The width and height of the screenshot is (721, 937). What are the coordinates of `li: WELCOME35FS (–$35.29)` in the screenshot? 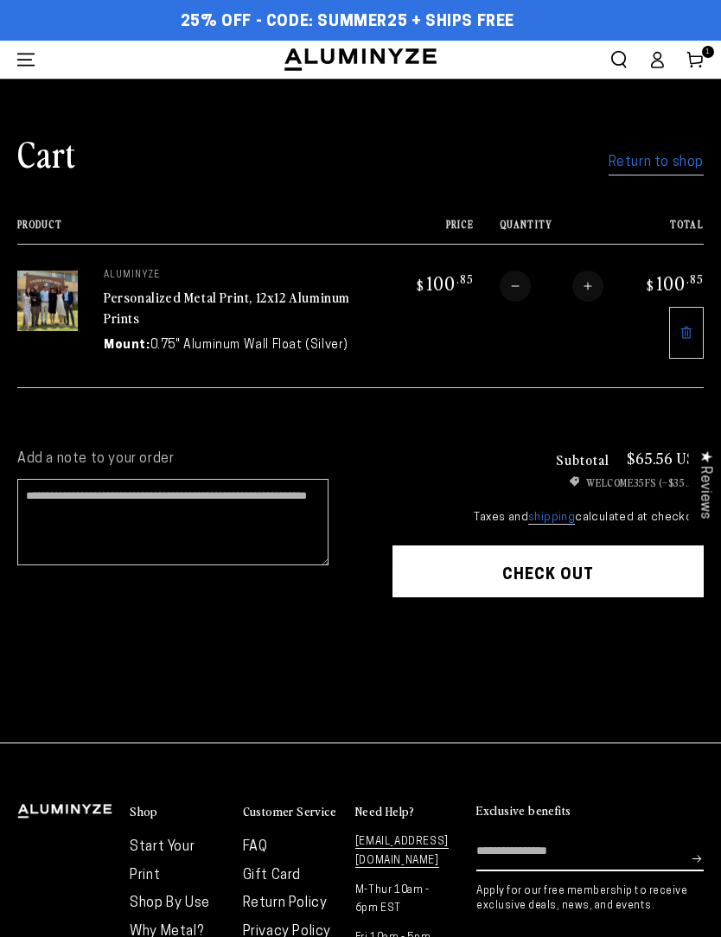 It's located at (548, 482).